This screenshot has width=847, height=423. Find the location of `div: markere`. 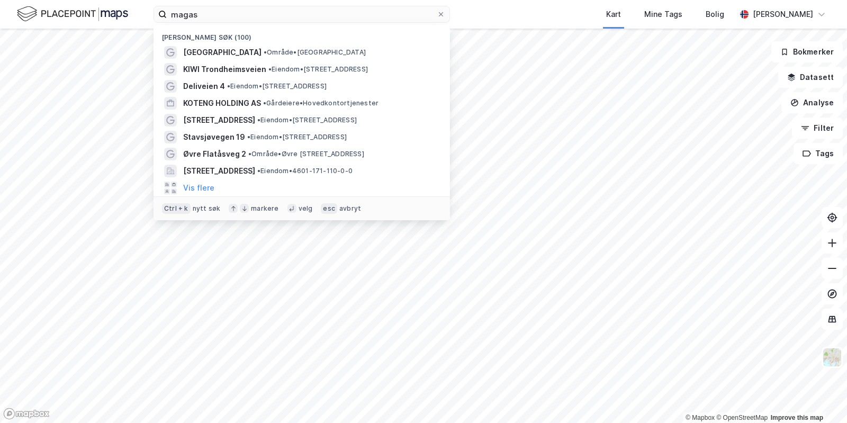

div: markere is located at coordinates (265, 209).